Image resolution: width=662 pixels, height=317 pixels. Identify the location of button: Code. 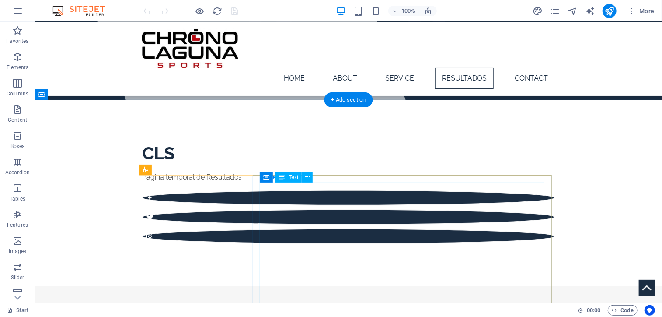
(623, 310).